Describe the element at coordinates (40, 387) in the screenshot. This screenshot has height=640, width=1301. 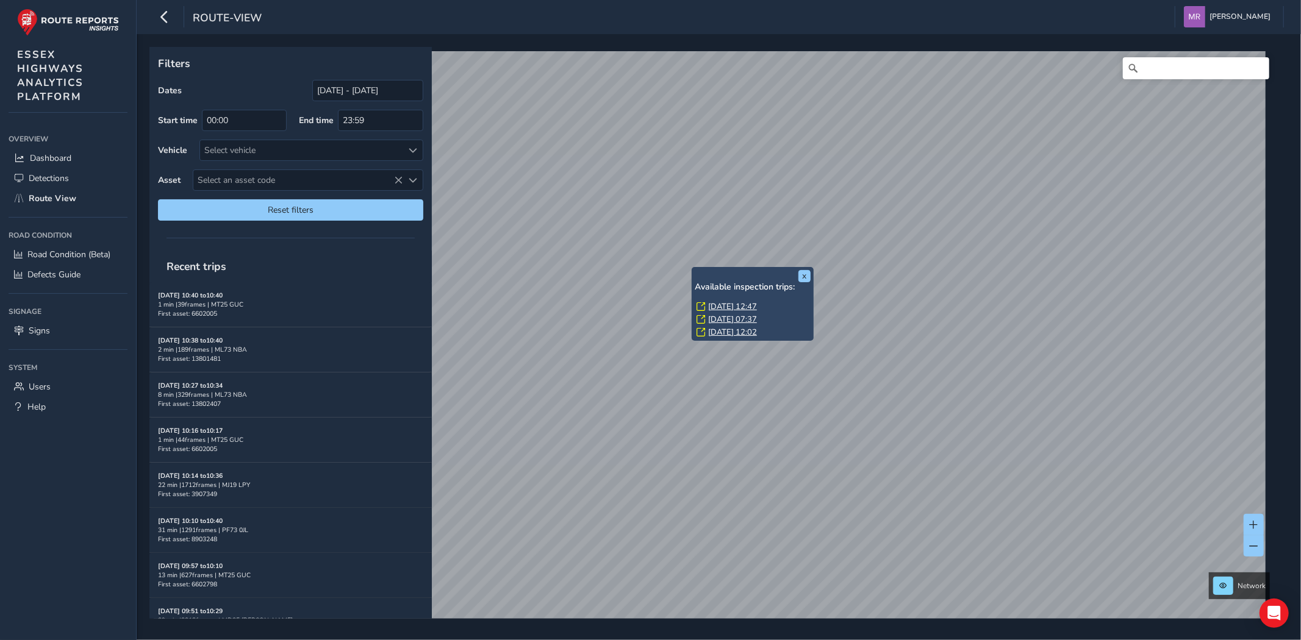
I see `span: Users` at that location.